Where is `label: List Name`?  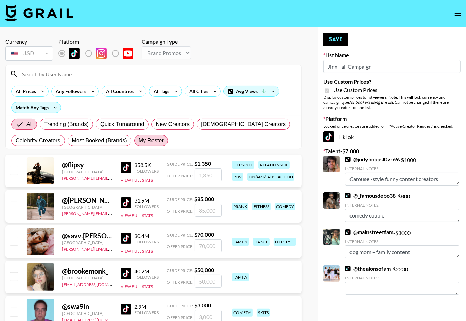 label: List Name is located at coordinates (392, 55).